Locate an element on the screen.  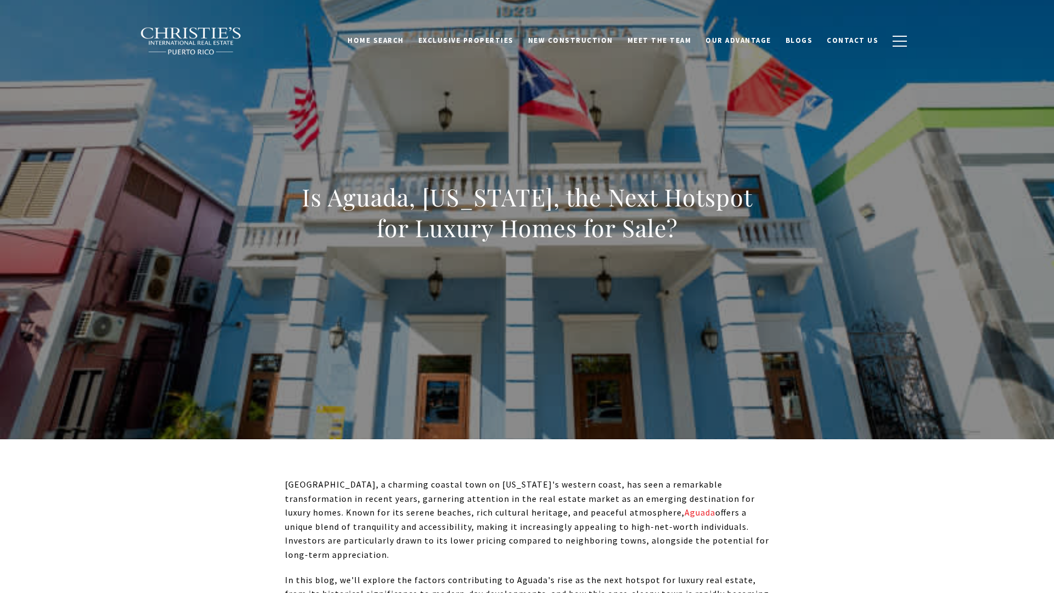
a: Meet the Team is located at coordinates (659, 41).